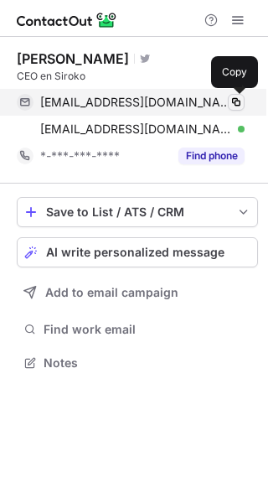 The width and height of the screenshot is (268, 503). What do you see at coordinates (148, 329) in the screenshot?
I see `span: Find work email` at bounding box center [148, 329].